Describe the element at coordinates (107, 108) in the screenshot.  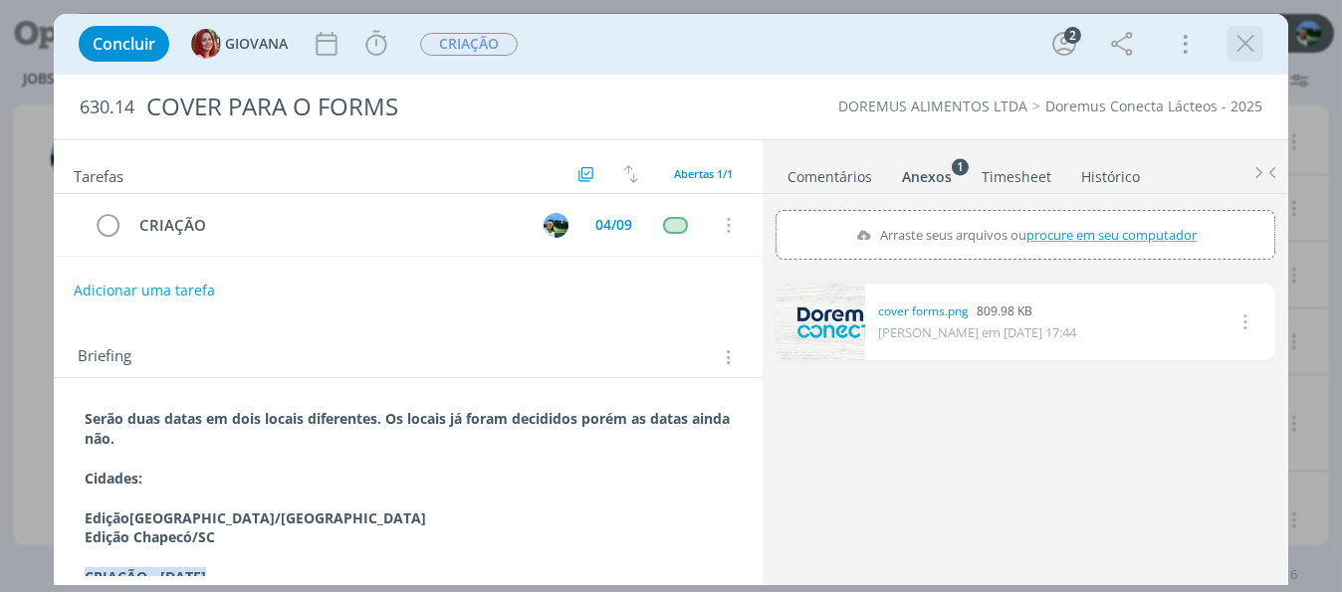
I see `span: 630.14` at that location.